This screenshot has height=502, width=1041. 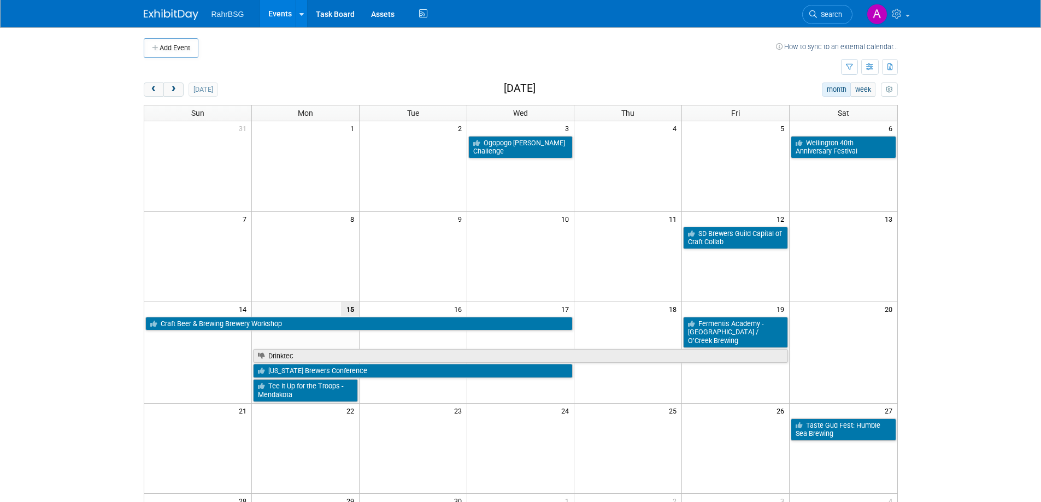 What do you see at coordinates (782, 309) in the screenshot?
I see `span: 19` at bounding box center [782, 309].